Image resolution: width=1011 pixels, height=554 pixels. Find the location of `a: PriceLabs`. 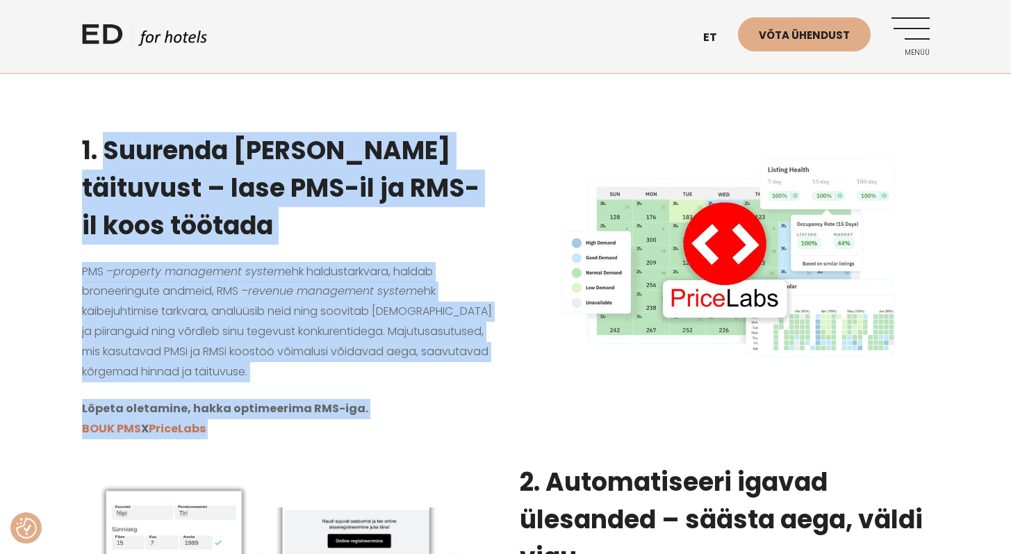

a: PriceLabs is located at coordinates (177, 428).